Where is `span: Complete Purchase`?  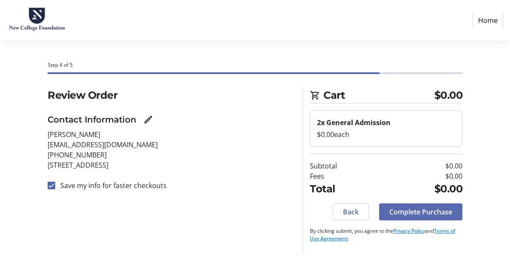 span: Complete Purchase is located at coordinates (421, 212).